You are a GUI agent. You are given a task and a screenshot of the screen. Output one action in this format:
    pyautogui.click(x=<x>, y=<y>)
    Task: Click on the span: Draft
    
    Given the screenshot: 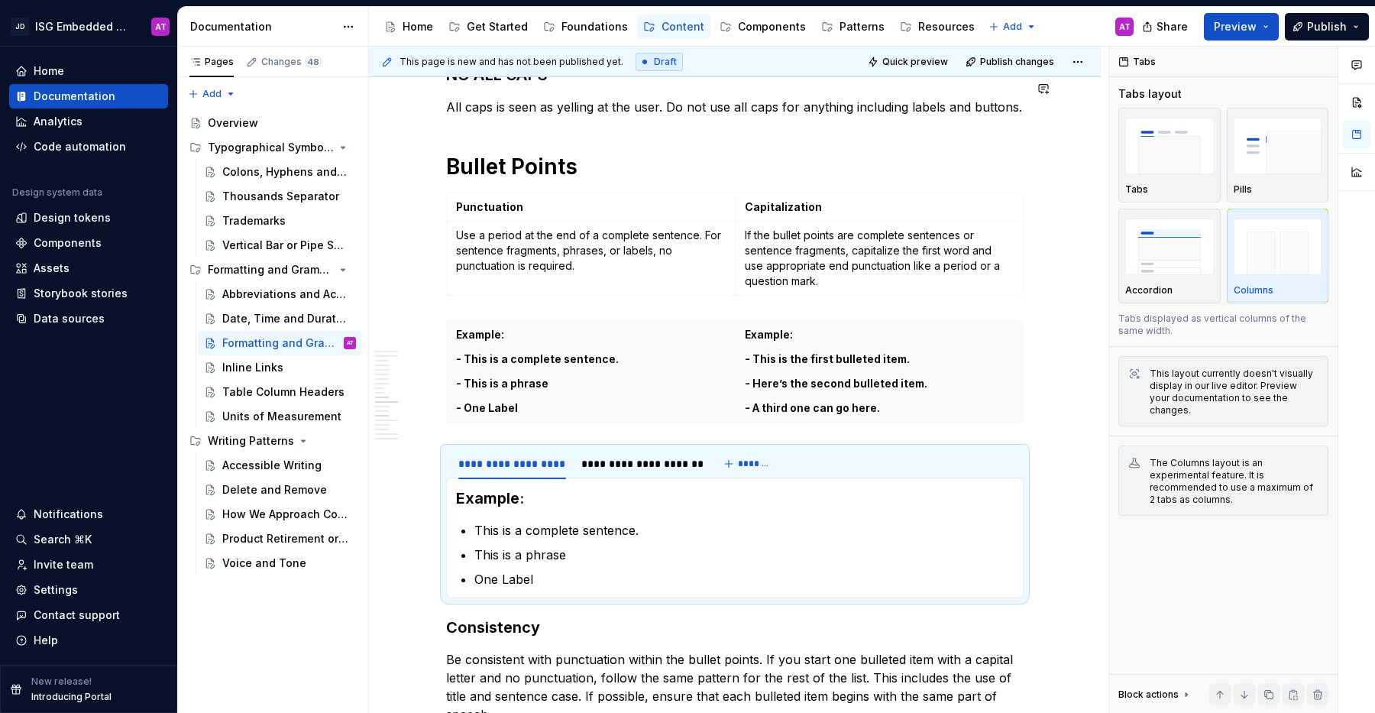 What is the action you would take?
    pyautogui.click(x=665, y=62)
    